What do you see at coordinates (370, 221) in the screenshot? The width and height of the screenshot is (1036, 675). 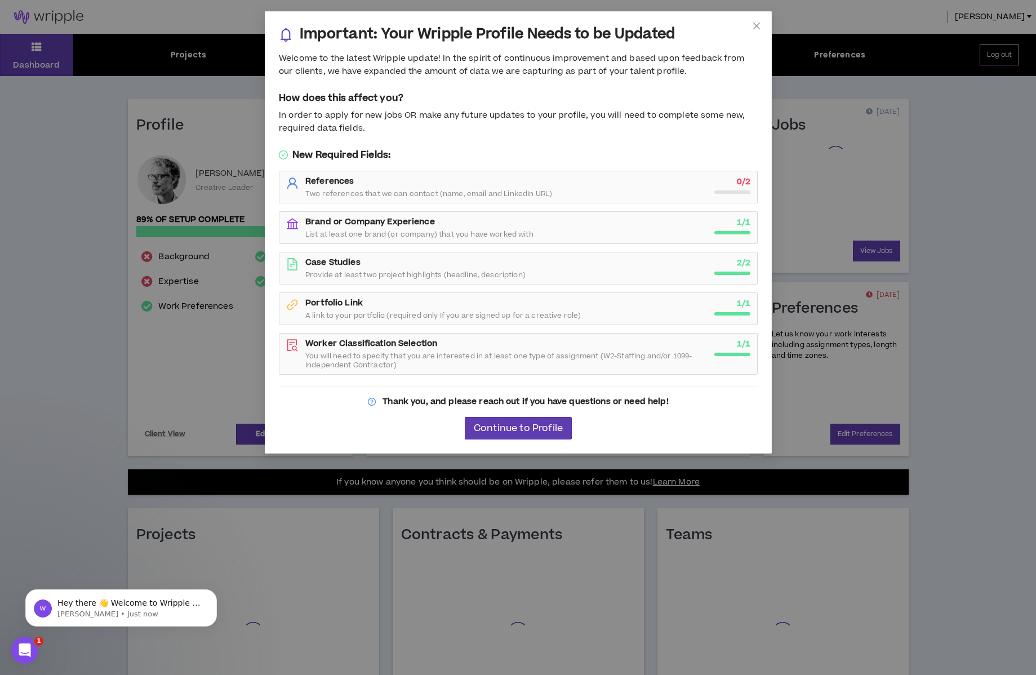 I see `strong: Brand or Company Experience` at bounding box center [370, 221].